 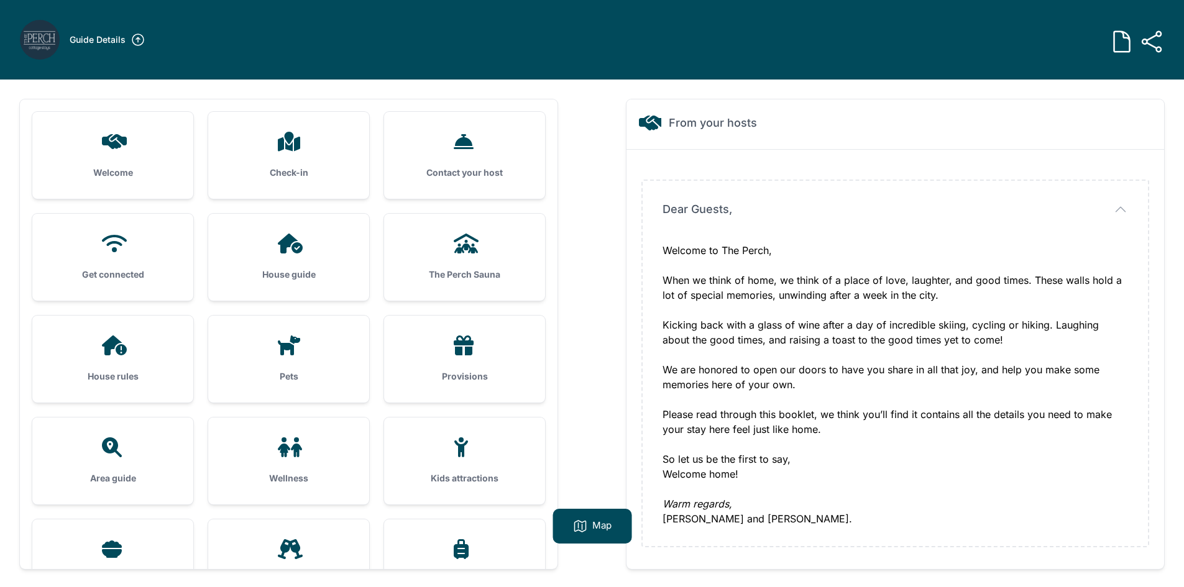 What do you see at coordinates (288, 155) in the screenshot?
I see `a: Check-in` at bounding box center [288, 155].